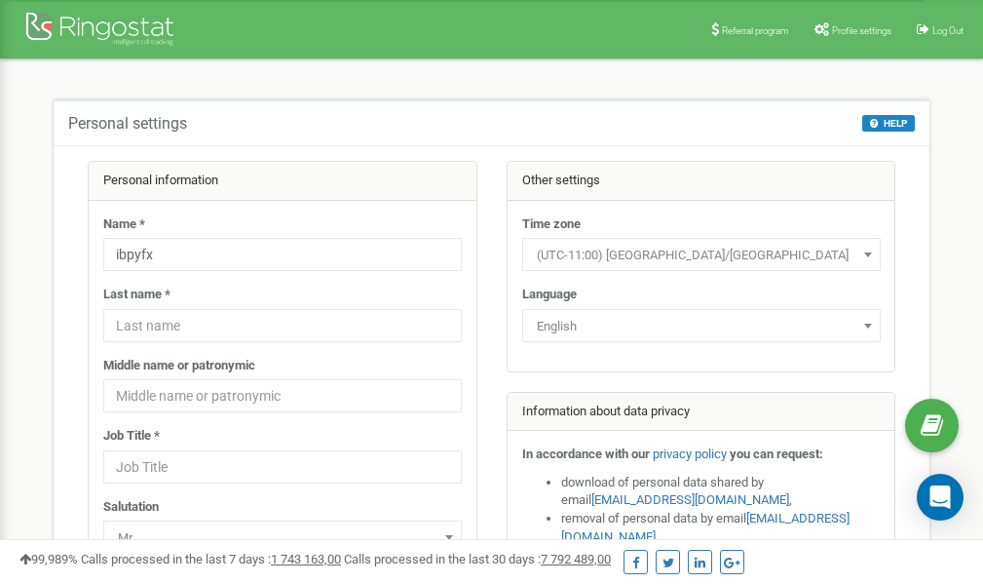  I want to click on span: Log Out, so click(948, 30).